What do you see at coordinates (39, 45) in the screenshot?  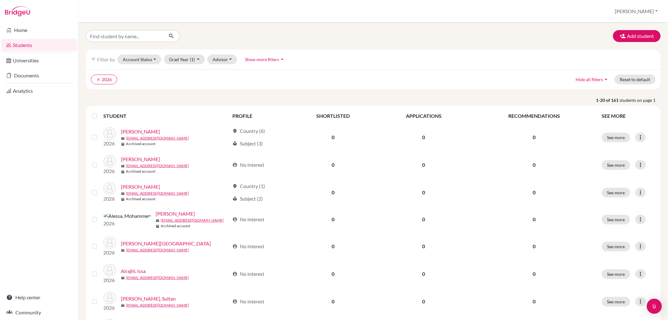 I see `a: Students` at bounding box center [39, 45].